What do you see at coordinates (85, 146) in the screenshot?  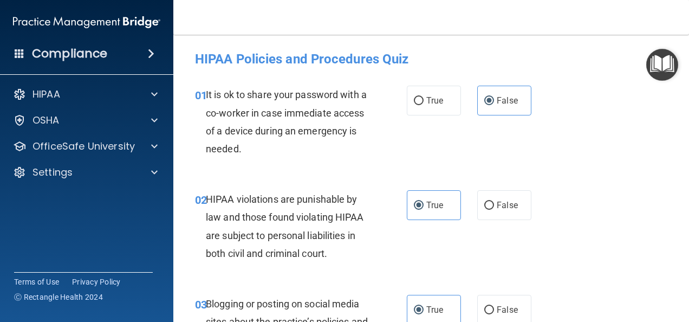 I see `a: OfficeSafe University` at bounding box center [85, 146].